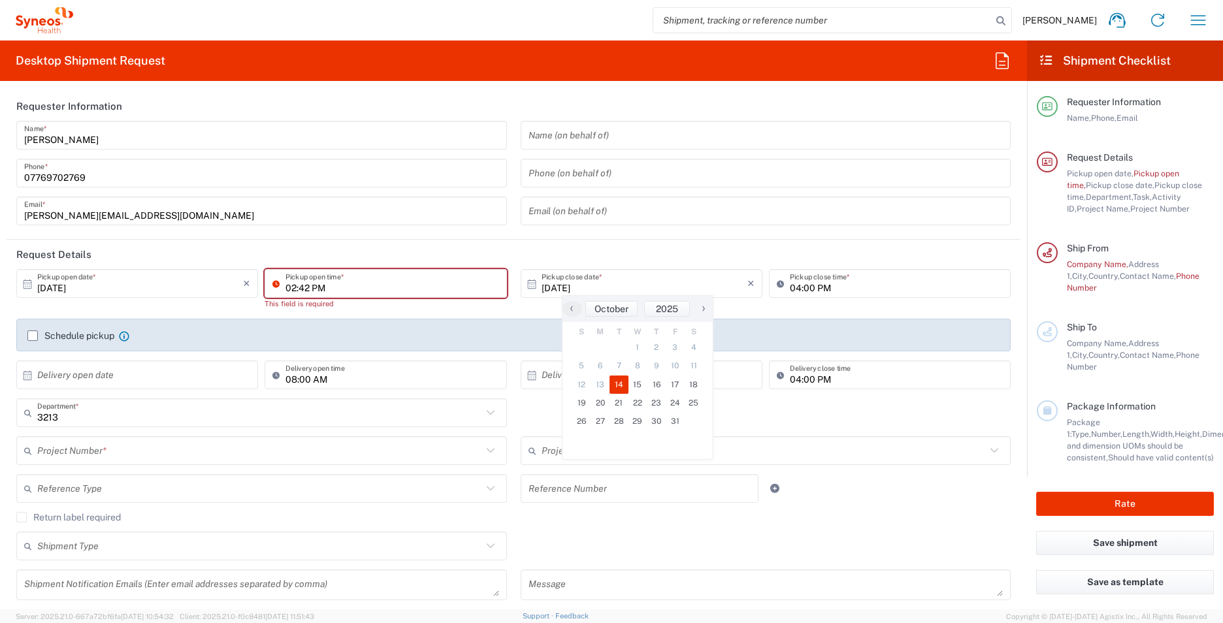  Describe the element at coordinates (675, 421) in the screenshot. I see `span: 31` at that location.